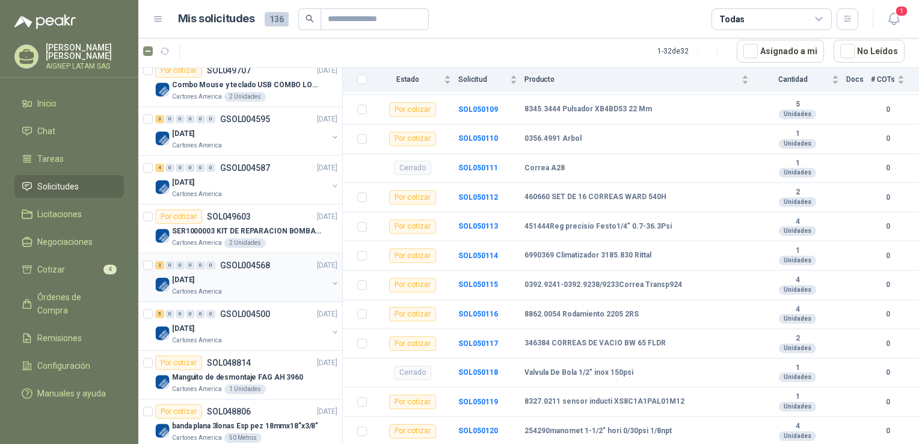 This screenshot has width=919, height=444. I want to click on b: 8327.0211 sensor inducti XS8C1A1PAL01M12, so click(605, 402).